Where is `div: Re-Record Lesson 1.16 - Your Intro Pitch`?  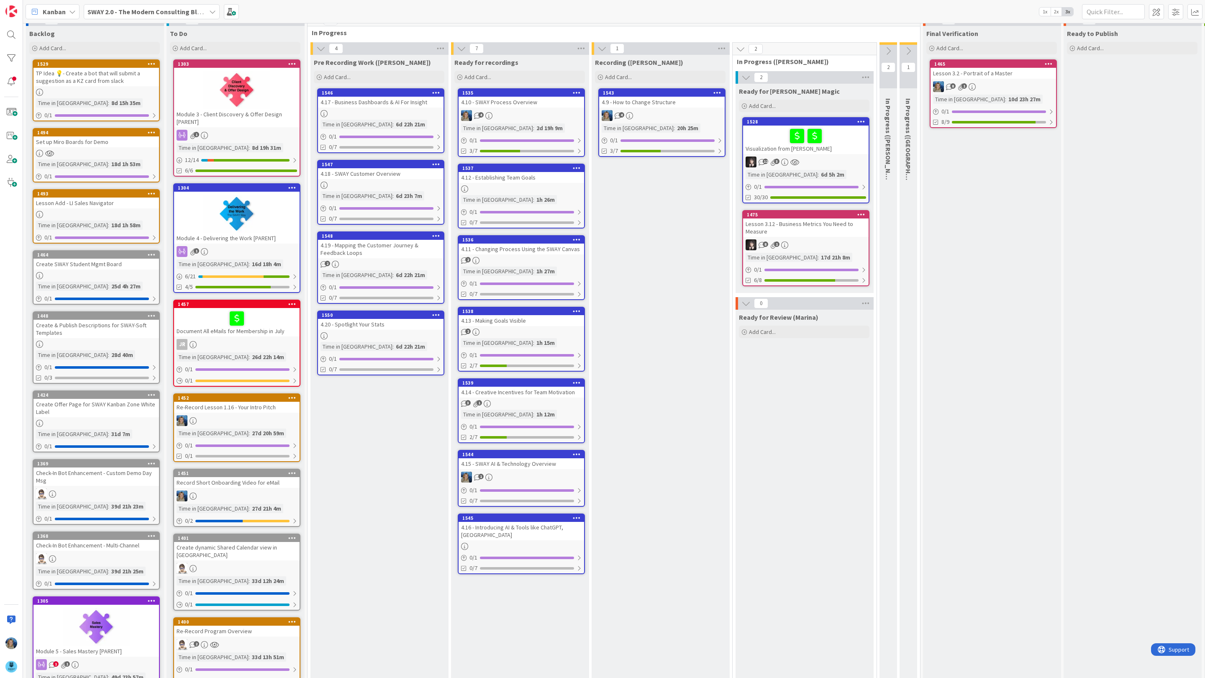 div: Re-Record Lesson 1.16 - Your Intro Pitch is located at coordinates (237, 407).